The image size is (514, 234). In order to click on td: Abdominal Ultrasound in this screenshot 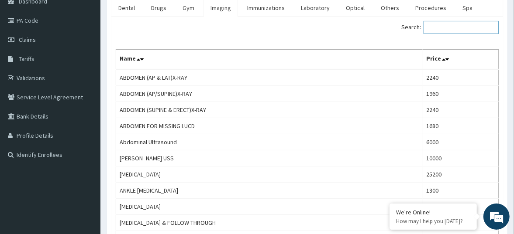, I will do `click(269, 142)`.